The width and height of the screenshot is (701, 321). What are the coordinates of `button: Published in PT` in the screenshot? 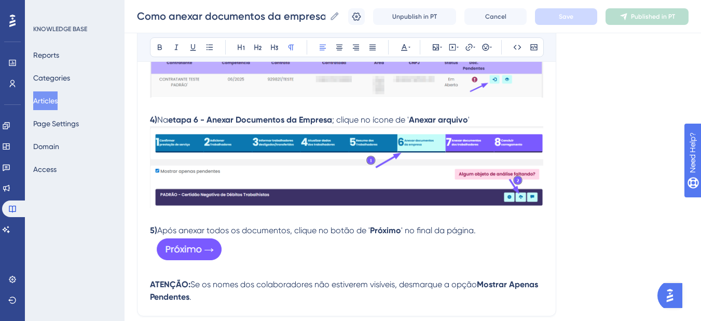 It's located at (647, 17).